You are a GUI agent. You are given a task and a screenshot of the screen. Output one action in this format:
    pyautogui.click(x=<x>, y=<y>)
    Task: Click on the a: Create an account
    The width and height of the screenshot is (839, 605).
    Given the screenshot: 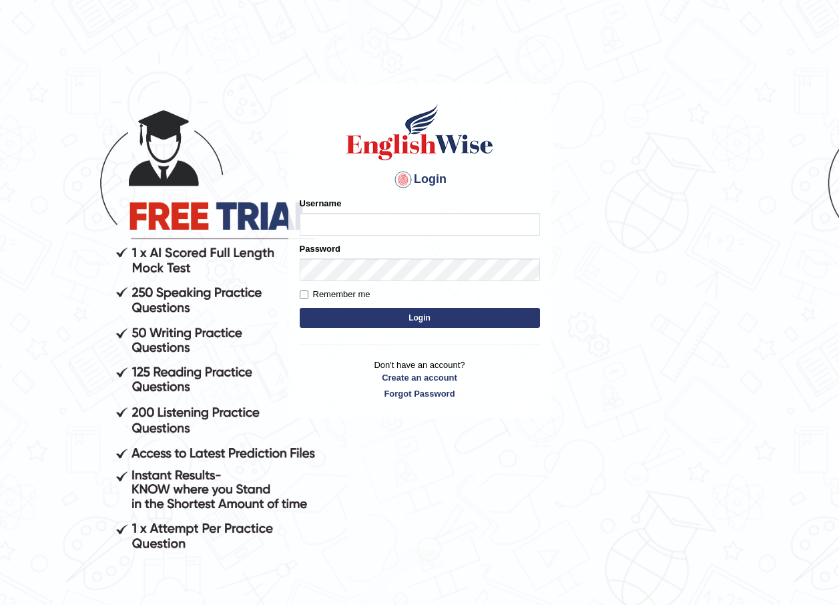 What is the action you would take?
    pyautogui.click(x=420, y=377)
    